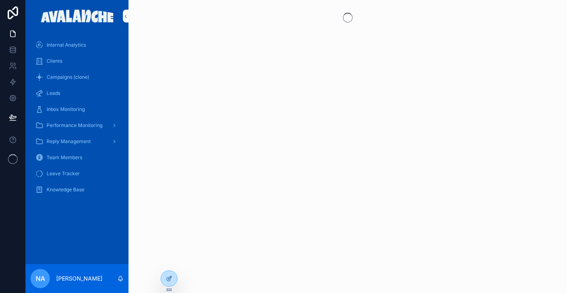 This screenshot has width=567, height=293. I want to click on span: Leave Tracker, so click(63, 173).